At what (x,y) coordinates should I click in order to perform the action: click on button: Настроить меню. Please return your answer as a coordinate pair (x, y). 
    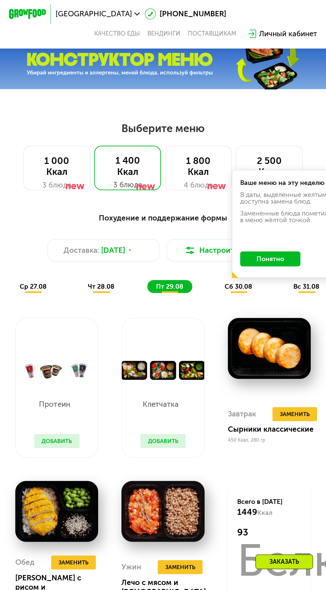
    Looking at the image, I should click on (222, 250).